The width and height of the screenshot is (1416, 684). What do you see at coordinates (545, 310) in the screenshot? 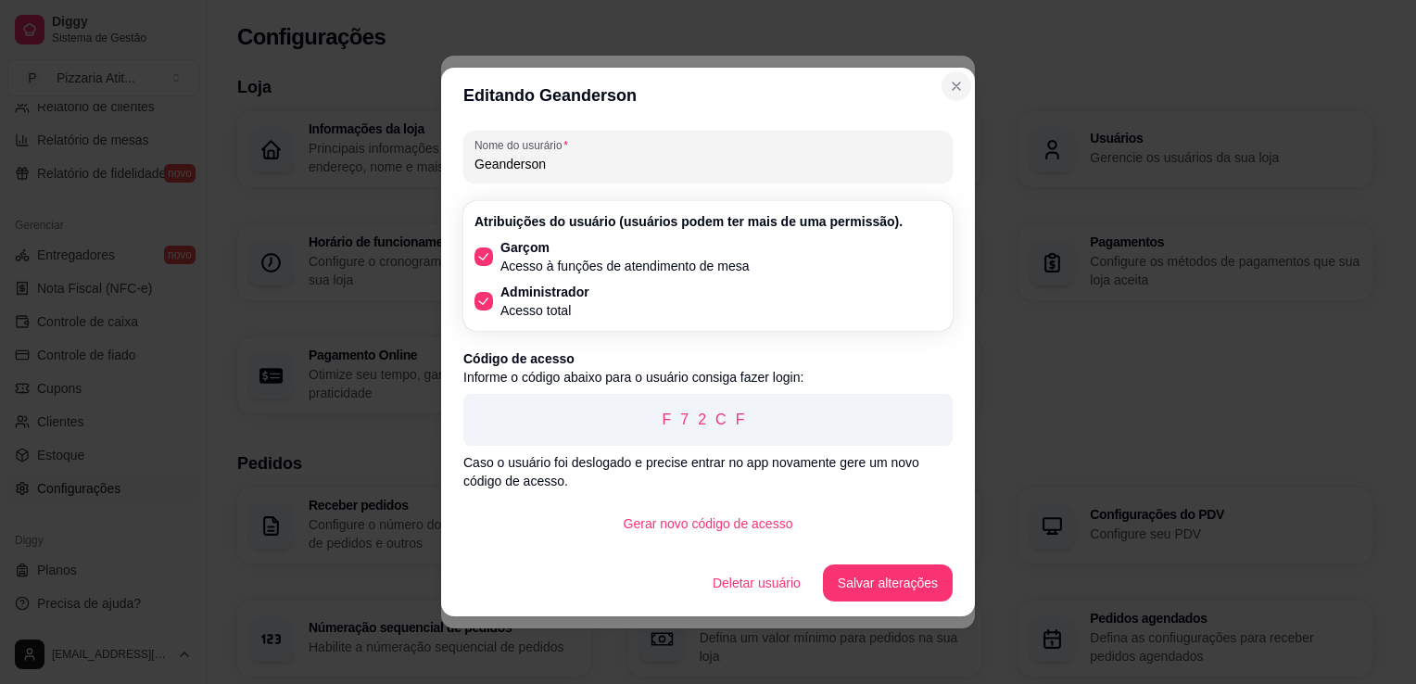
I see `p: Acesso total` at bounding box center [545, 310].